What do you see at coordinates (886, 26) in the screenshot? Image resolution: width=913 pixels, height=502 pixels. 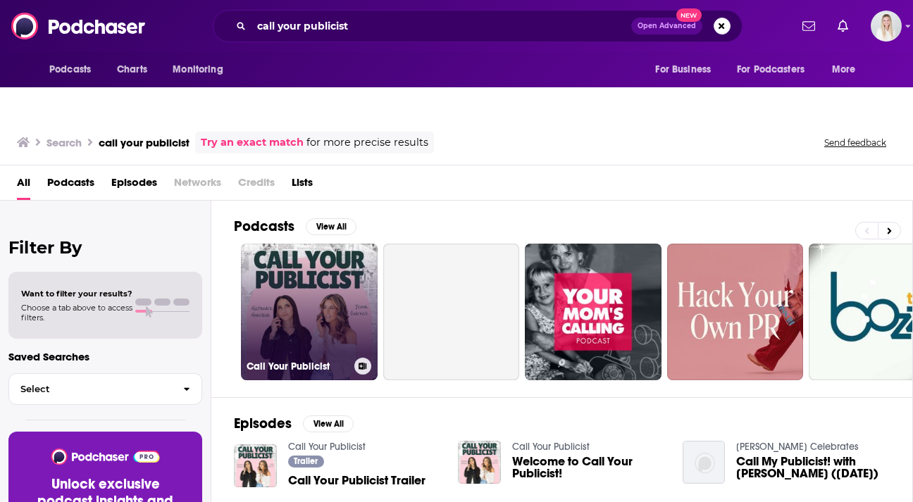 I see `button: Show profile menu` at bounding box center [886, 26].